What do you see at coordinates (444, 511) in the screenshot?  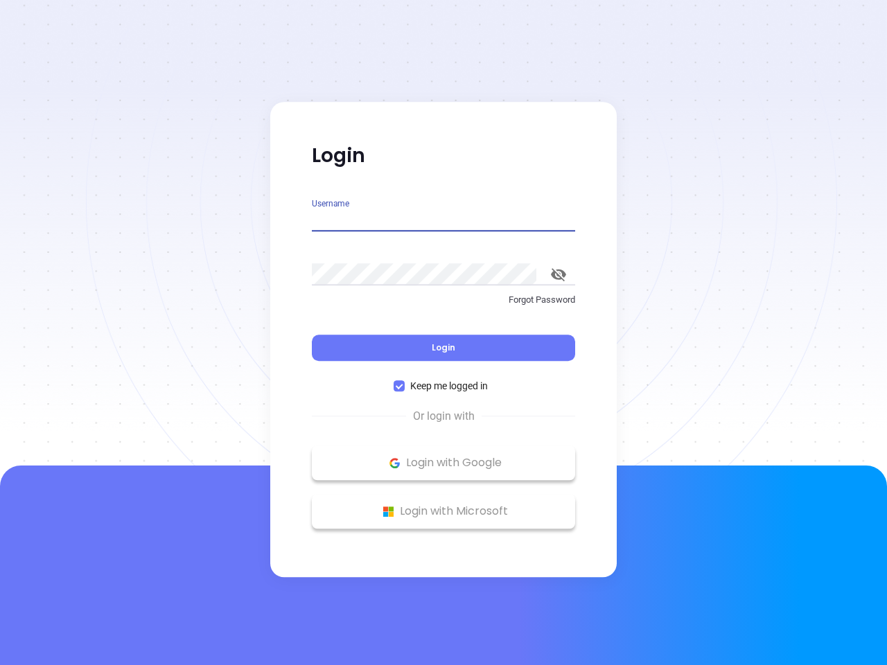 I see `p: Login with Microsoft` at bounding box center [444, 511].